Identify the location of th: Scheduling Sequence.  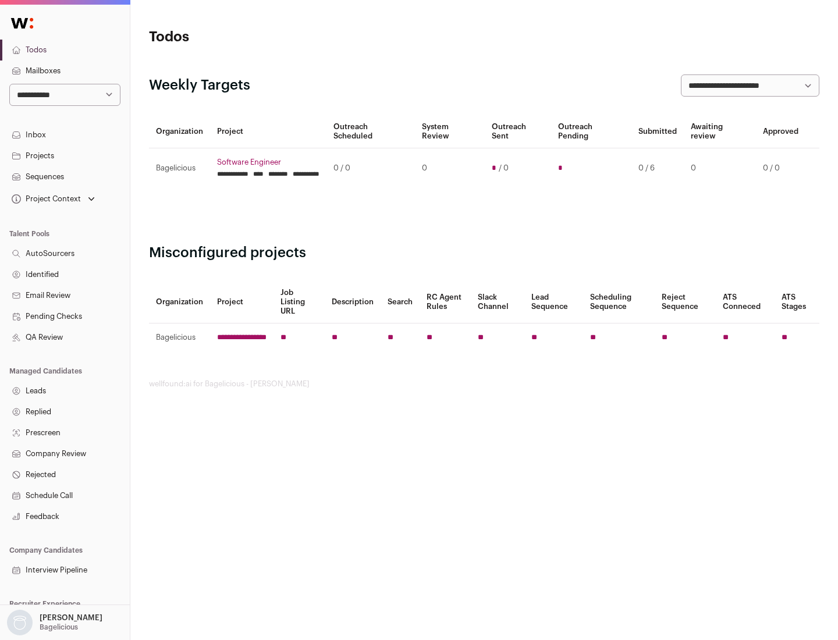
(619, 302).